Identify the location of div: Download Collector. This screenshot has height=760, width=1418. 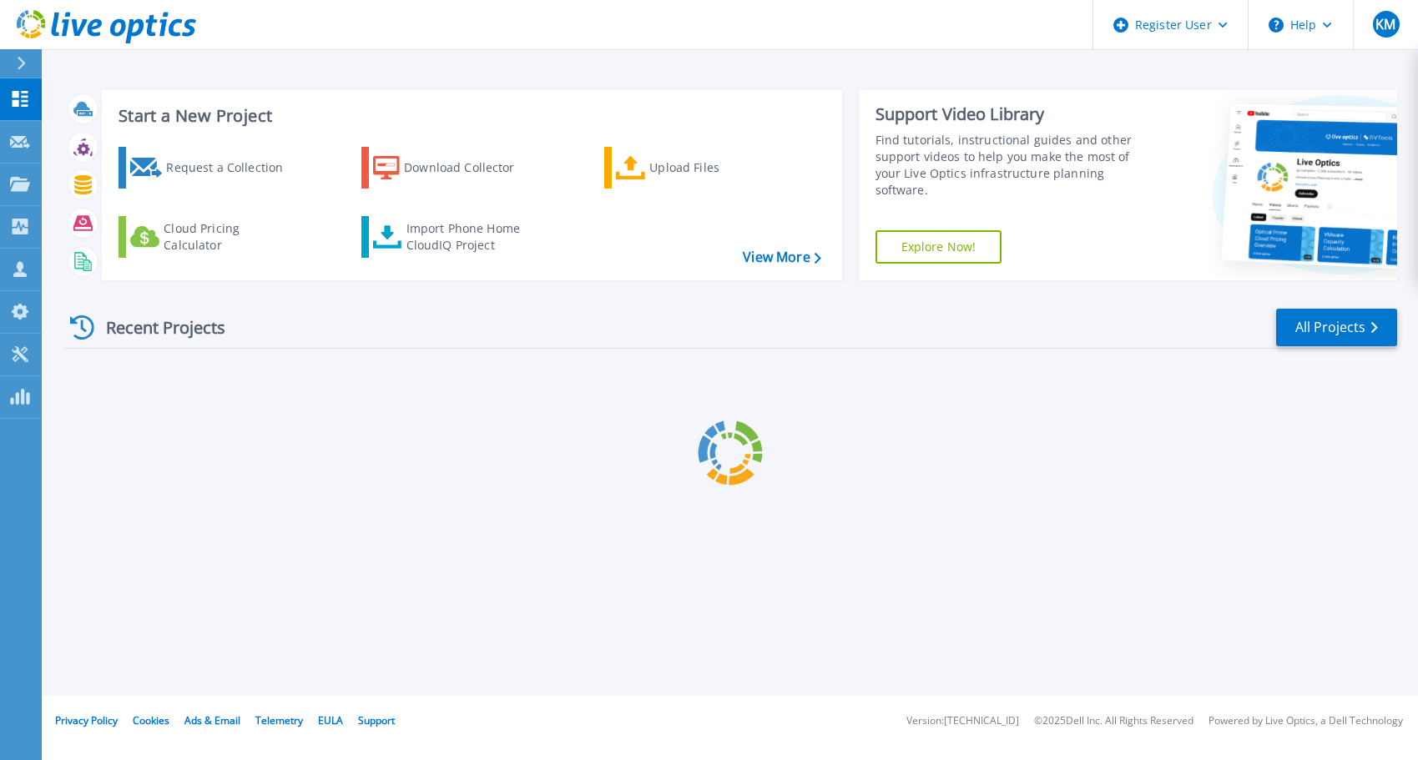
(471, 168).